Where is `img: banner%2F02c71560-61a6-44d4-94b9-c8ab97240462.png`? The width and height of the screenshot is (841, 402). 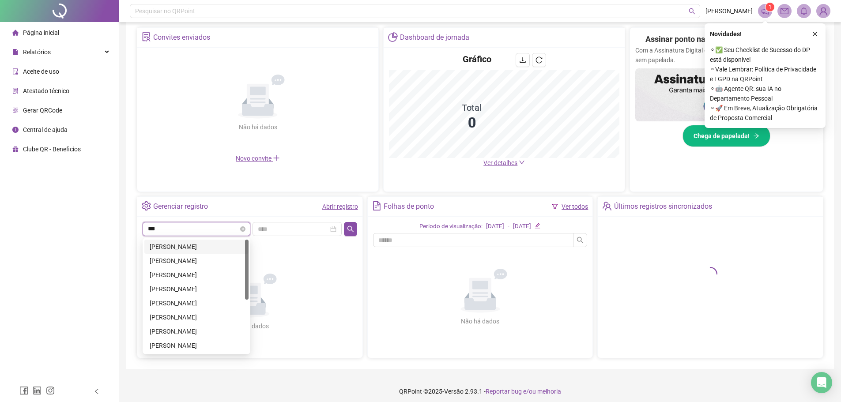
img: banner%2F02c71560-61a6-44d4-94b9-c8ab97240462.png is located at coordinates (726, 95).